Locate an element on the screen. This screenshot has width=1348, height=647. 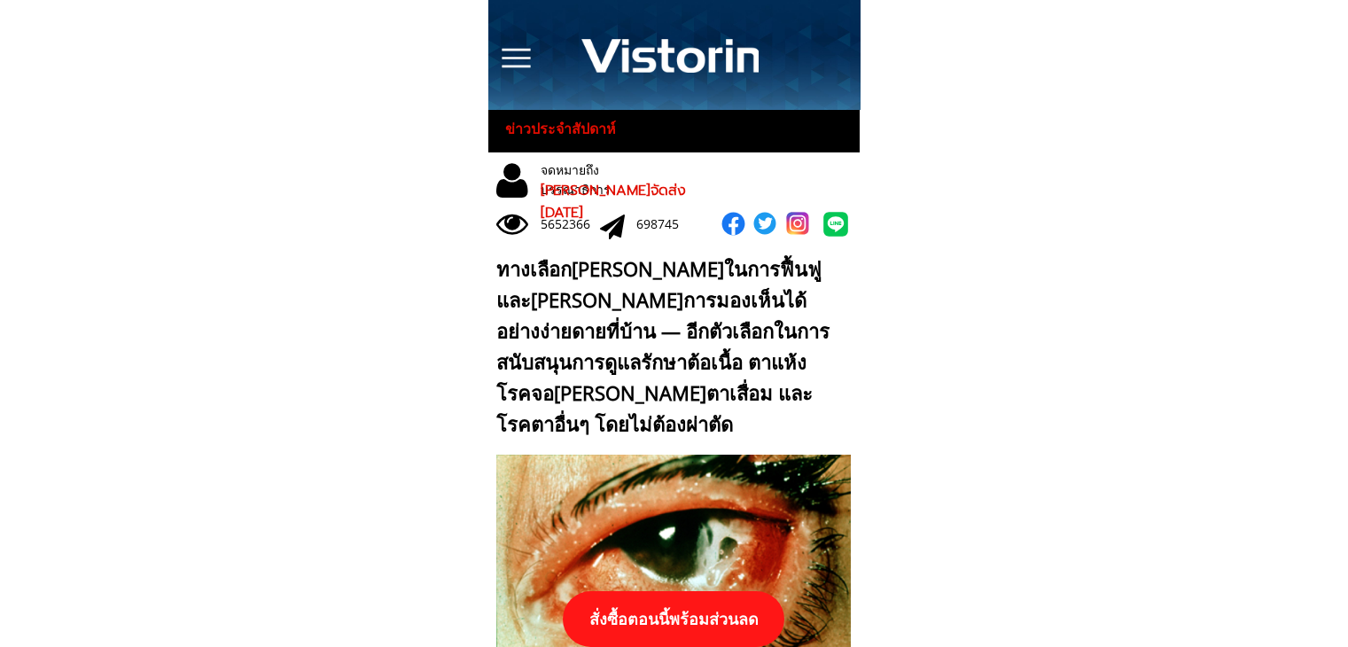
div: 698745 is located at coordinates (666, 224).